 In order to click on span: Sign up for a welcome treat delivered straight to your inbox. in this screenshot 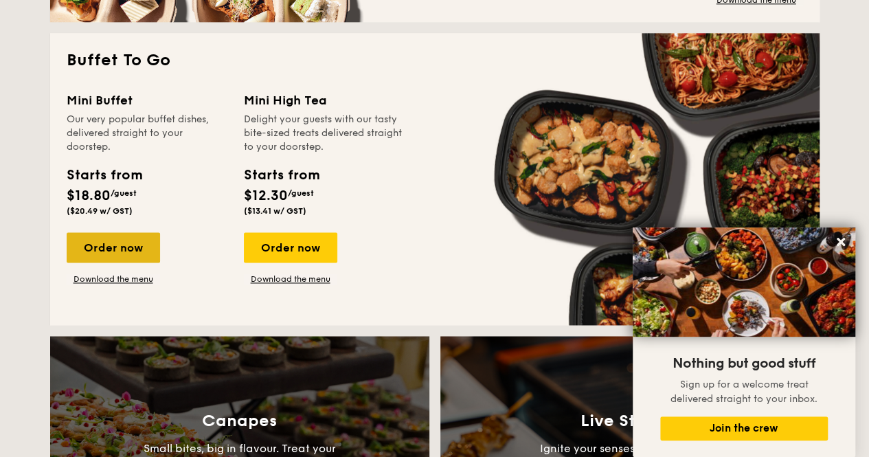, I will do `click(744, 392)`.